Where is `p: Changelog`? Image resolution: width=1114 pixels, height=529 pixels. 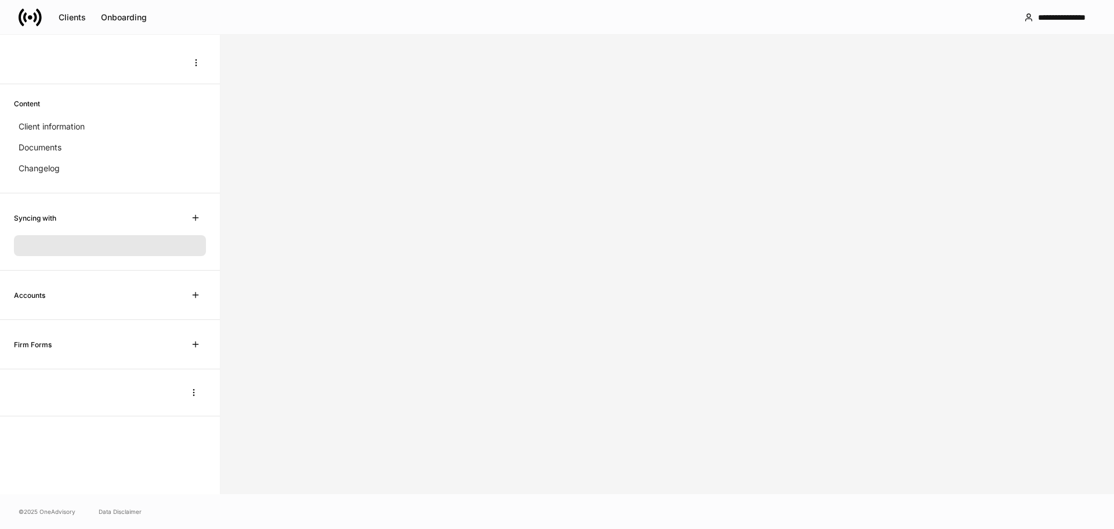
p: Changelog is located at coordinates (39, 168).